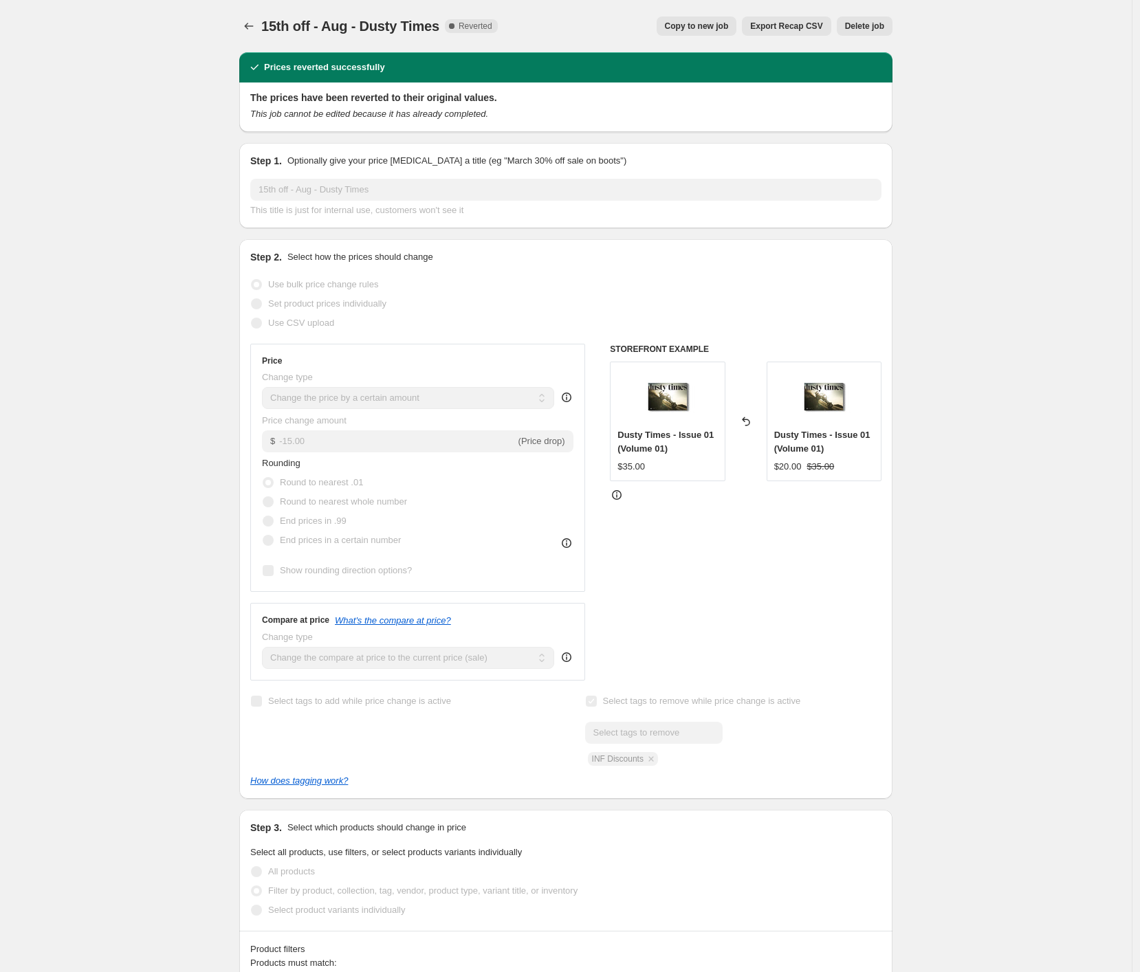 This screenshot has width=1140, height=972. Describe the element at coordinates (304, 420) in the screenshot. I see `span: Price change amount` at that location.